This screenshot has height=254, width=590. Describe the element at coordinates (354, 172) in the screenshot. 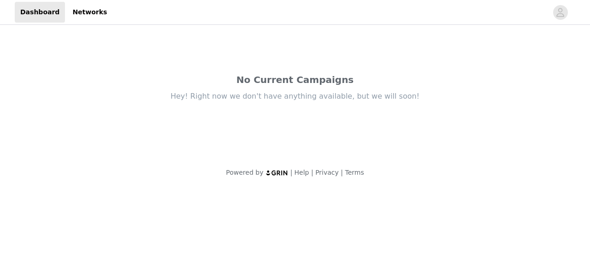

I see `a: Terms` at that location.